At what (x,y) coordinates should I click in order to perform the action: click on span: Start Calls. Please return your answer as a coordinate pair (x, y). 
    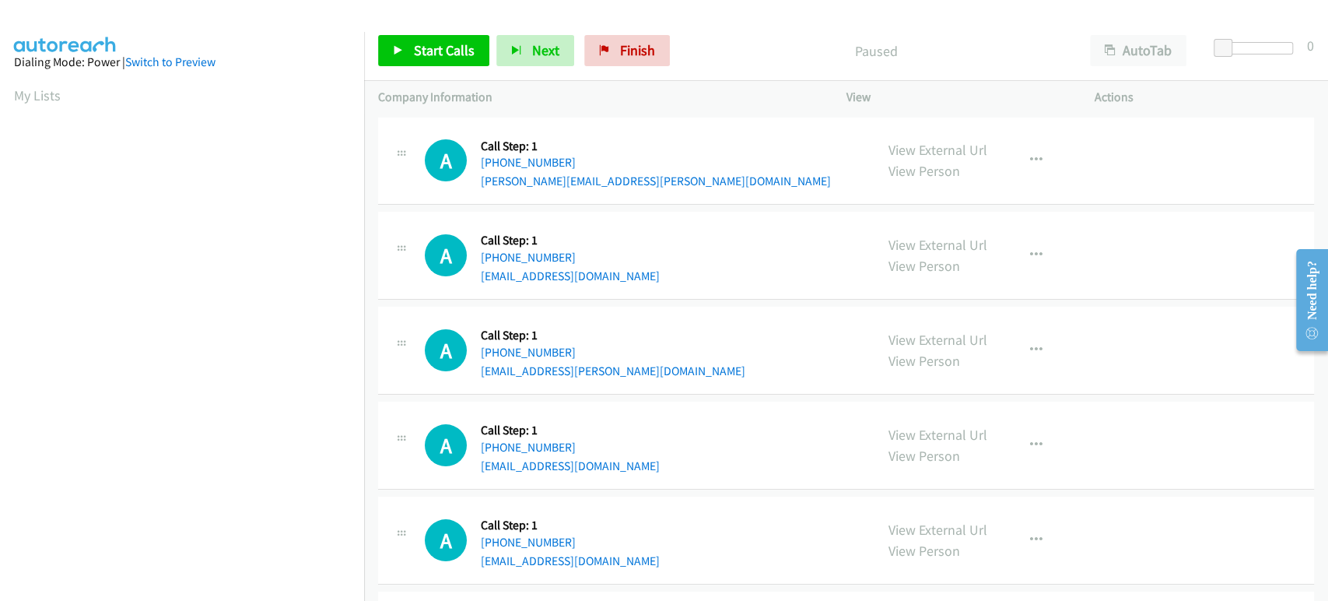
    Looking at the image, I should click on (444, 50).